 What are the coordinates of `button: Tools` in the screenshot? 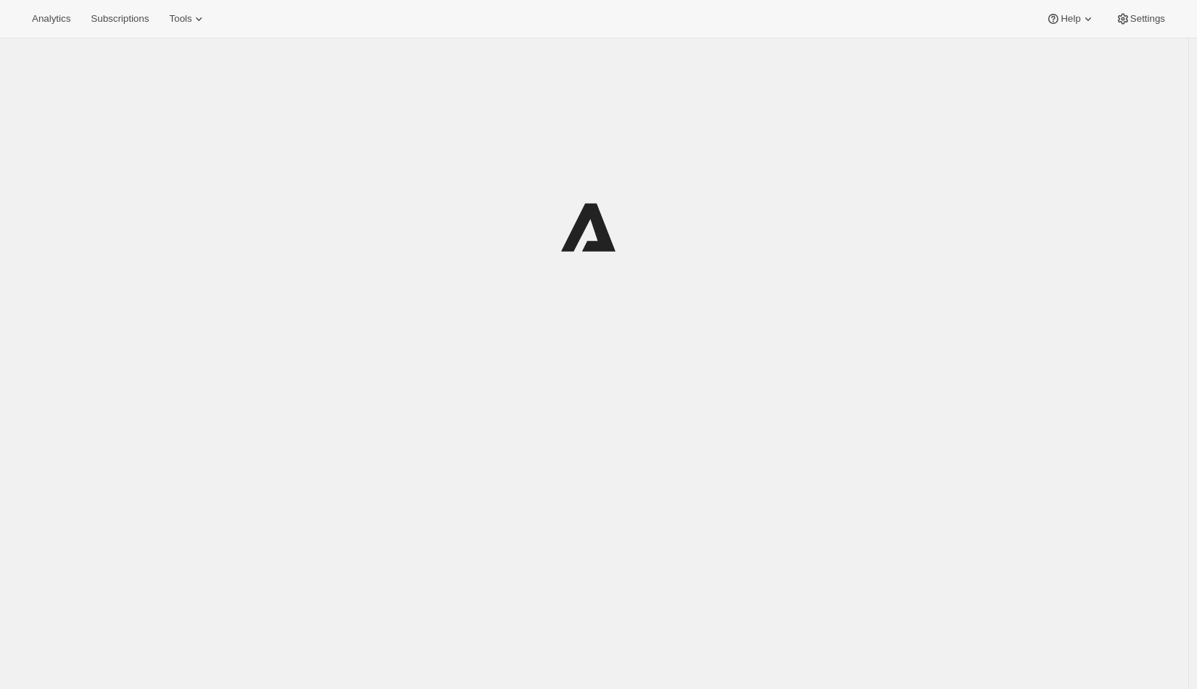 It's located at (187, 19).